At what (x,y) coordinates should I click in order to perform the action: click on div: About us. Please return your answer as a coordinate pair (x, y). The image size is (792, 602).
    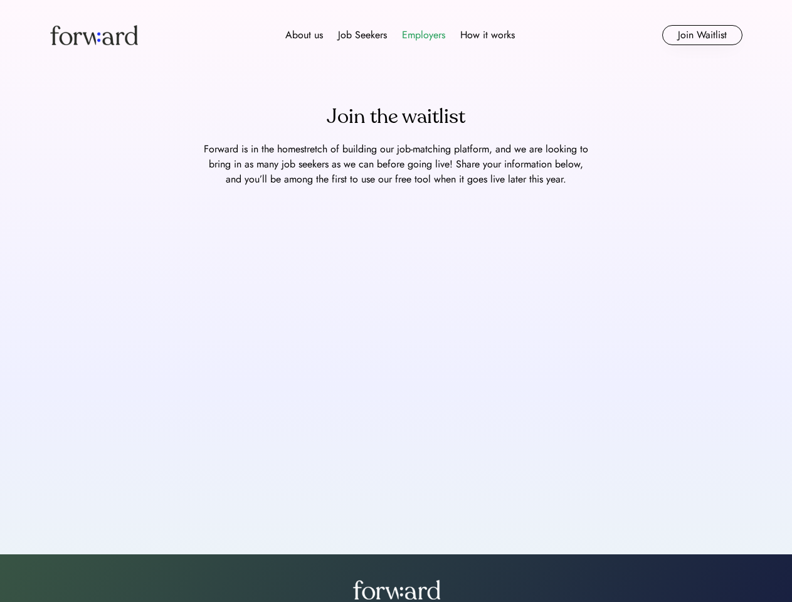
    Looking at the image, I should click on (304, 35).